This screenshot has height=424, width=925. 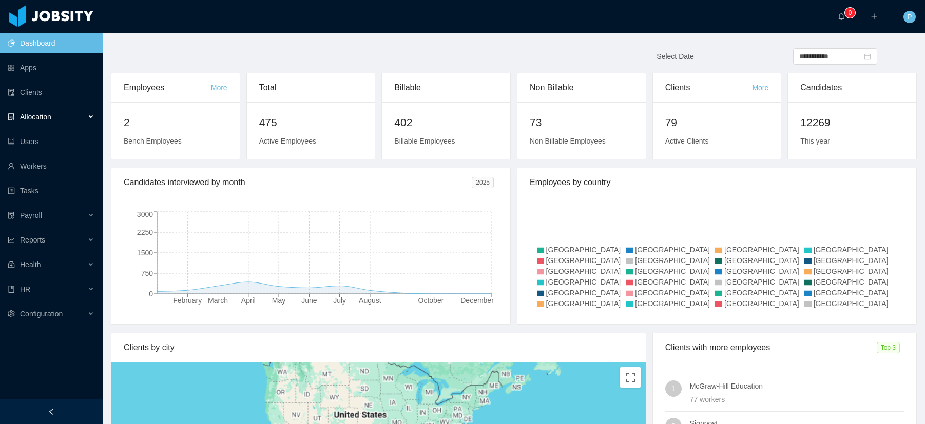 I want to click on span: 2025, so click(x=482, y=183).